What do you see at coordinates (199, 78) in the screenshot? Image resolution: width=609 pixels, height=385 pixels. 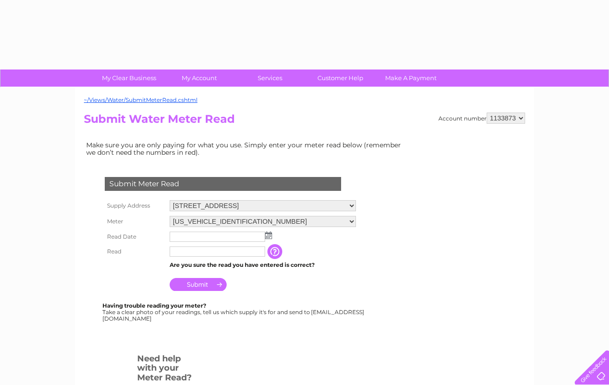 I see `a: My Account` at bounding box center [199, 78].